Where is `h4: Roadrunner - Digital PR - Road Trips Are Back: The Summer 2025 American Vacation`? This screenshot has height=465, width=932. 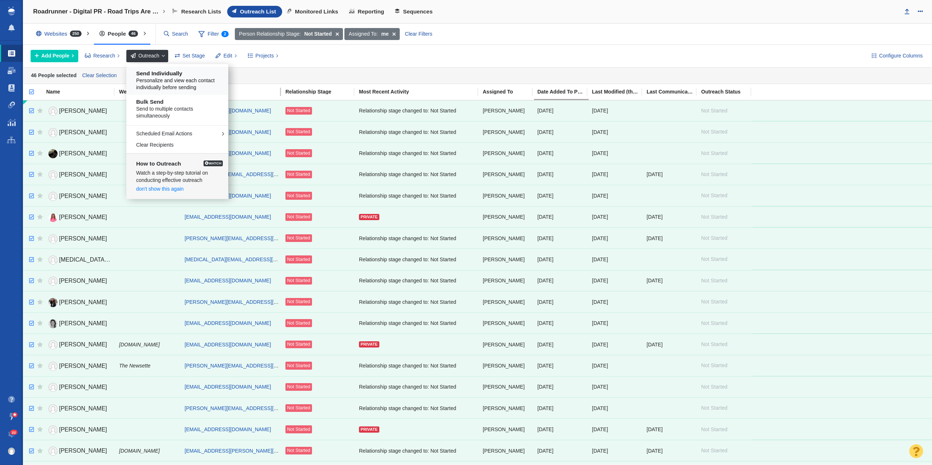
h4: Roadrunner - Digital PR - Road Trips Are Back: The Summer 2025 American Vacation is located at coordinates (97, 12).